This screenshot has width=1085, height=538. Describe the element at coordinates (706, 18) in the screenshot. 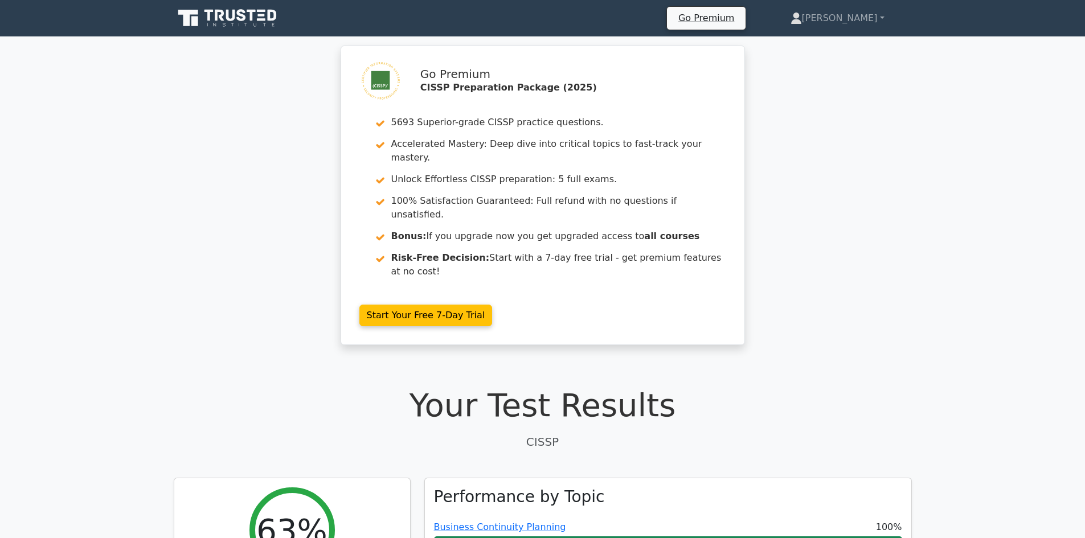

I see `a: Go Premium` at that location.